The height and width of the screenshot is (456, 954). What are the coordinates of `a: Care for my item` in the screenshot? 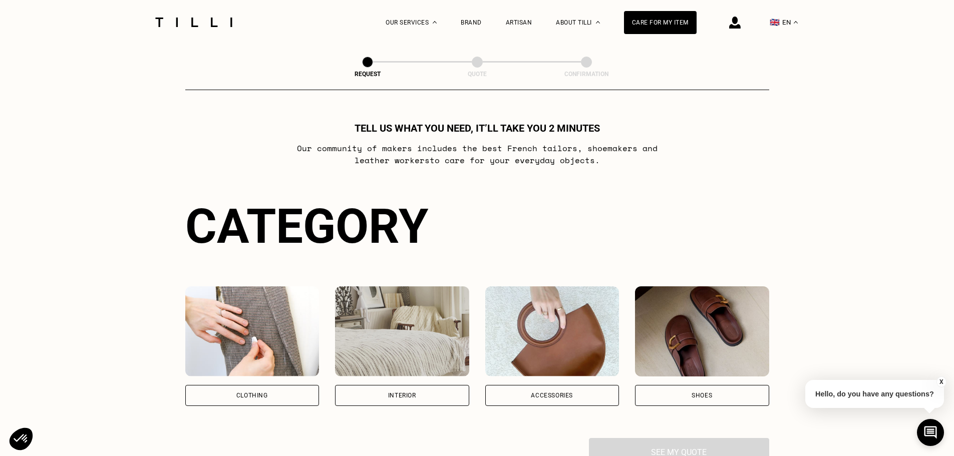 It's located at (660, 23).